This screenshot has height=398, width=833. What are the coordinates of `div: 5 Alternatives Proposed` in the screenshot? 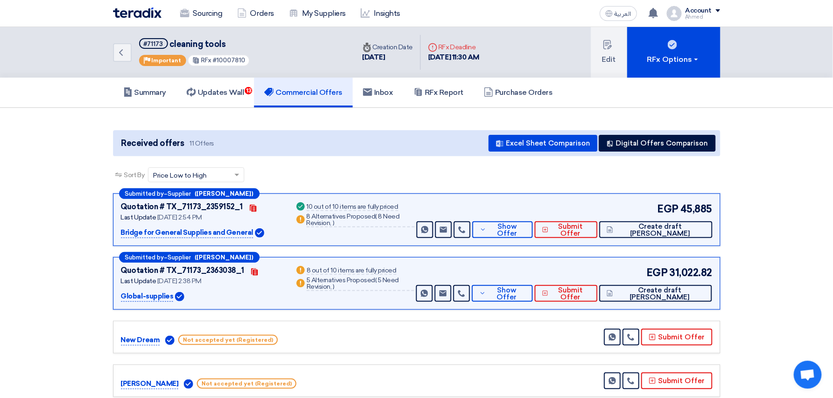 It's located at (360, 284).